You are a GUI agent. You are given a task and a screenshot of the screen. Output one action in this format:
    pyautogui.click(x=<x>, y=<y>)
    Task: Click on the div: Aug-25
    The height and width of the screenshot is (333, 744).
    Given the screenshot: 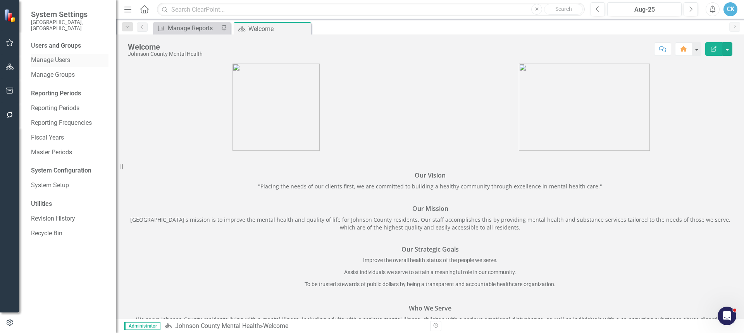 What is the action you would take?
    pyautogui.click(x=644, y=10)
    